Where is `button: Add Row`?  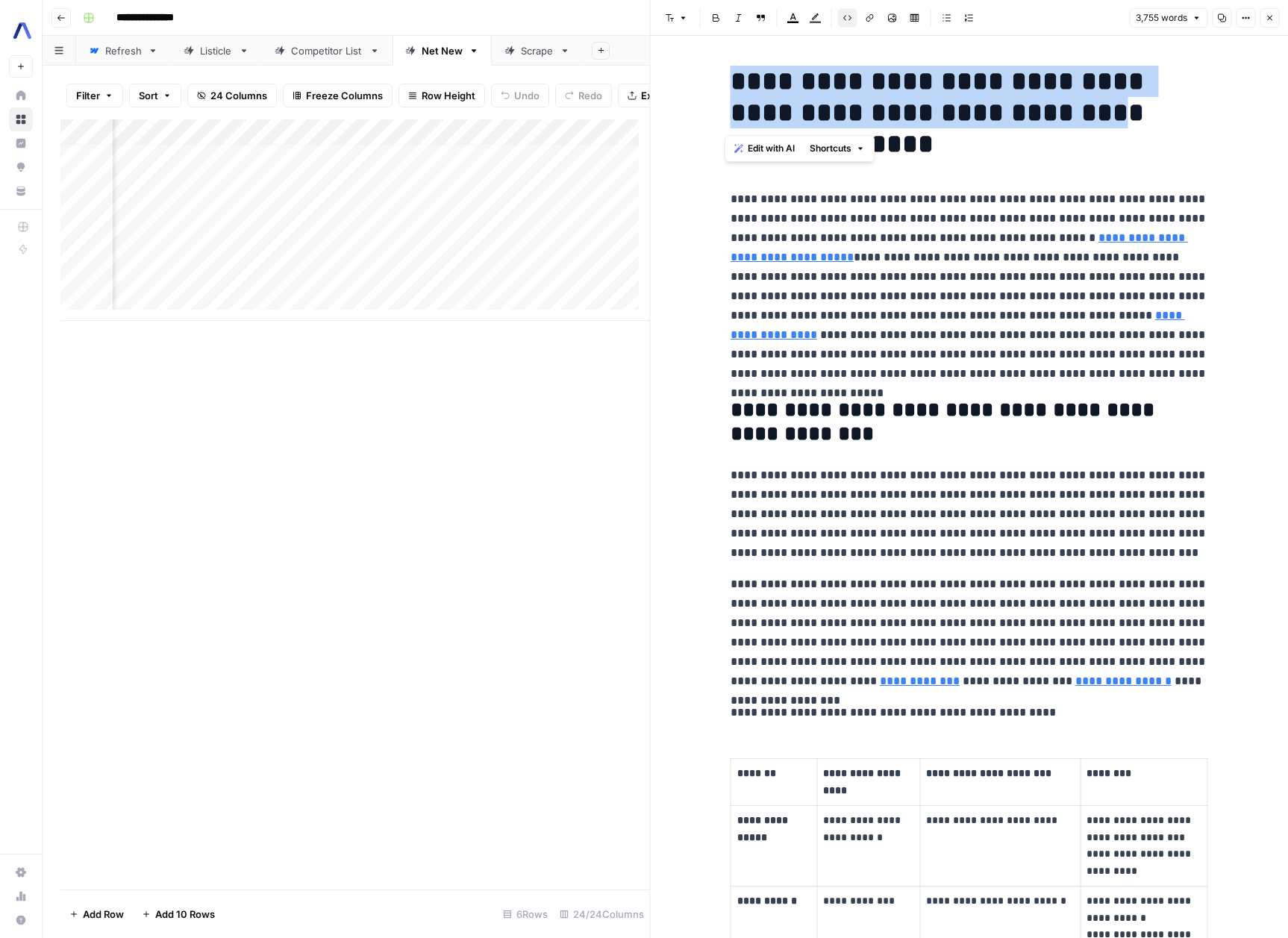 button: Add Row is located at coordinates (96, 915).